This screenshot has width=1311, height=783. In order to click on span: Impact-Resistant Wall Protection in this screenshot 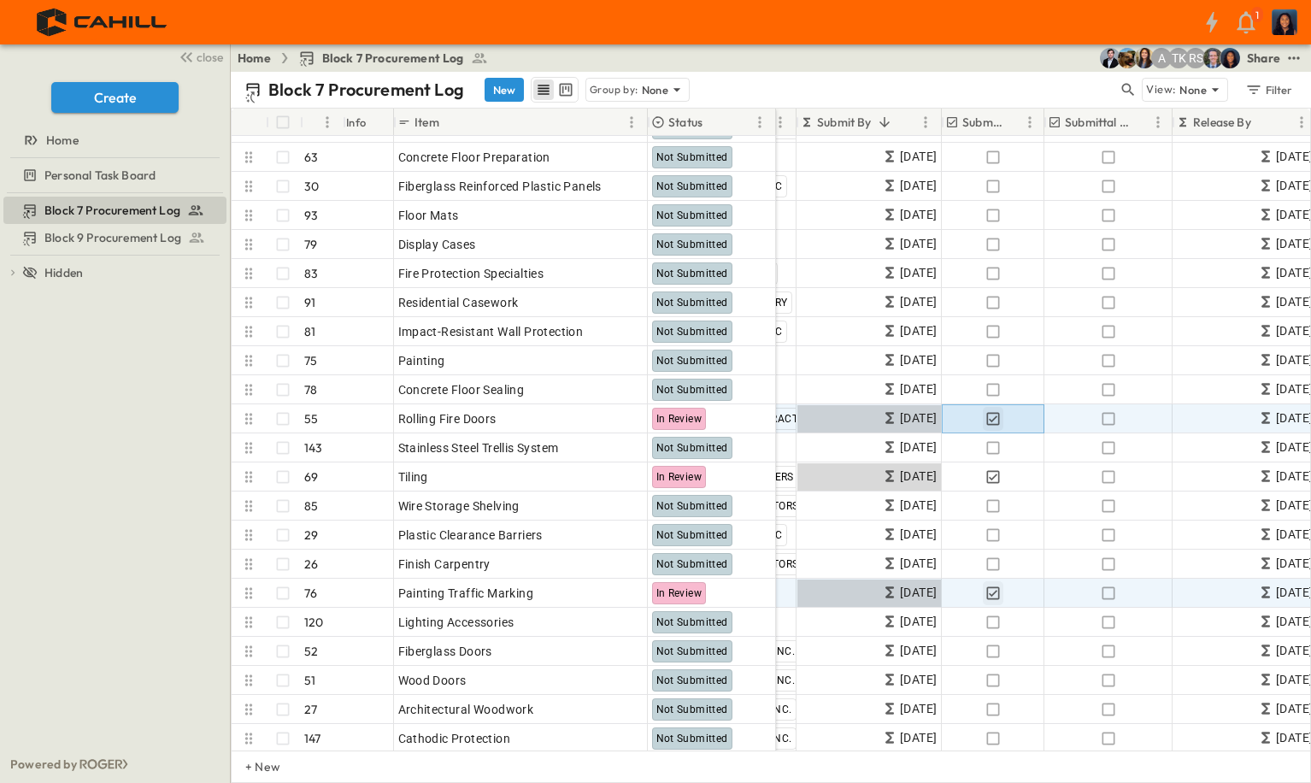, I will do `click(491, 332)`.